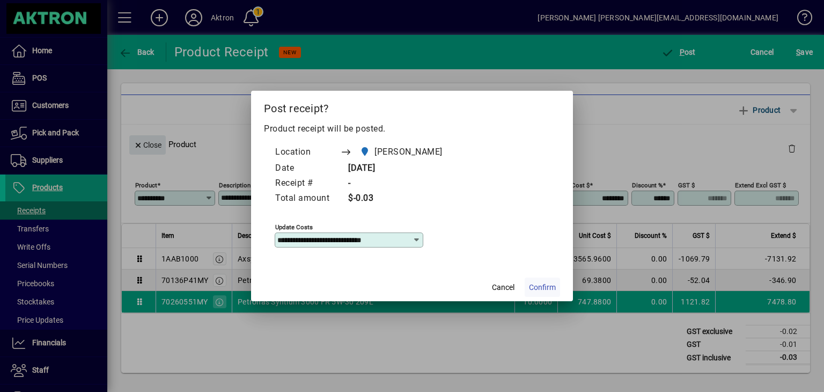 The image size is (824, 392). Describe the element at coordinates (307, 198) in the screenshot. I see `td: Total amount` at that location.